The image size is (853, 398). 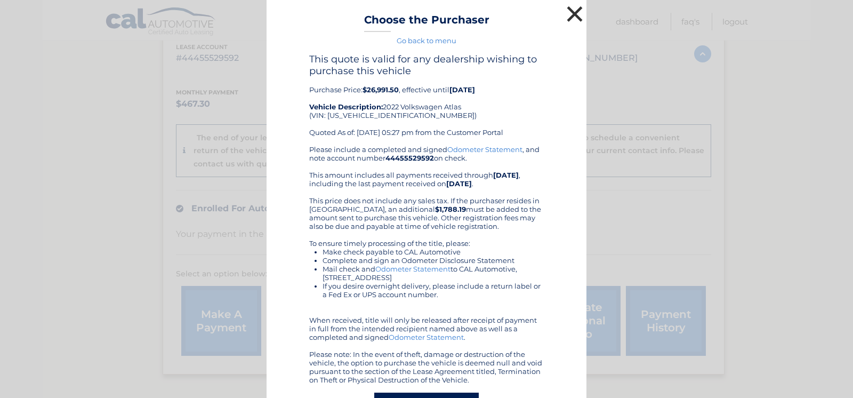 I want to click on div: Please include a completed and signed , and note account number on check. This amount includes al..., so click(x=427, y=264).